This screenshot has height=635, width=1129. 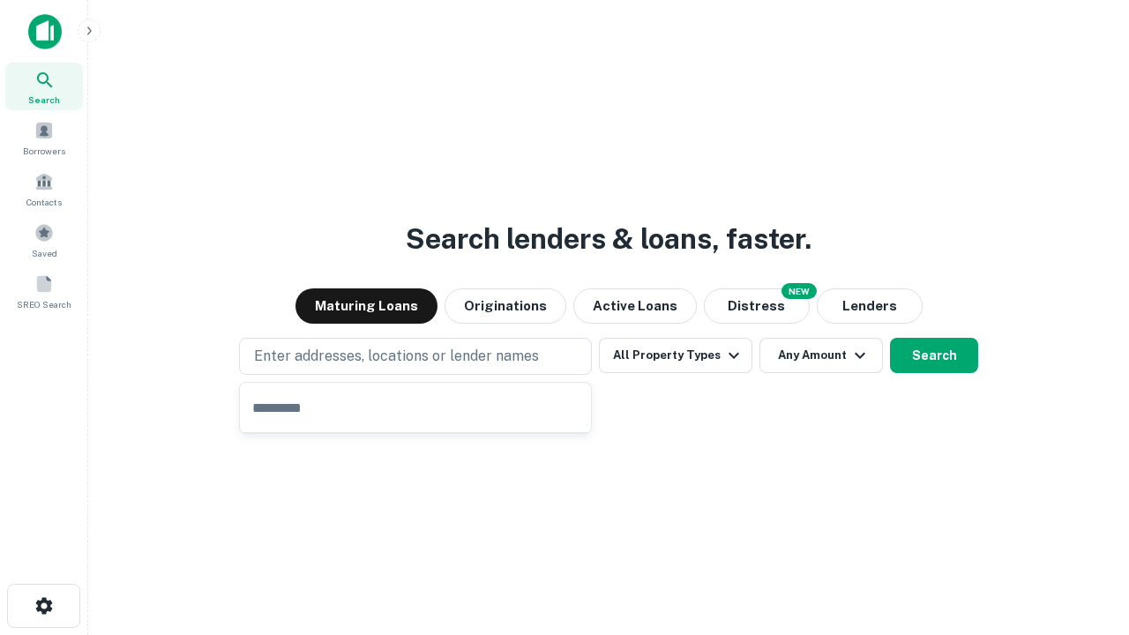 I want to click on img: capitalize-icon.png, so click(x=45, y=32).